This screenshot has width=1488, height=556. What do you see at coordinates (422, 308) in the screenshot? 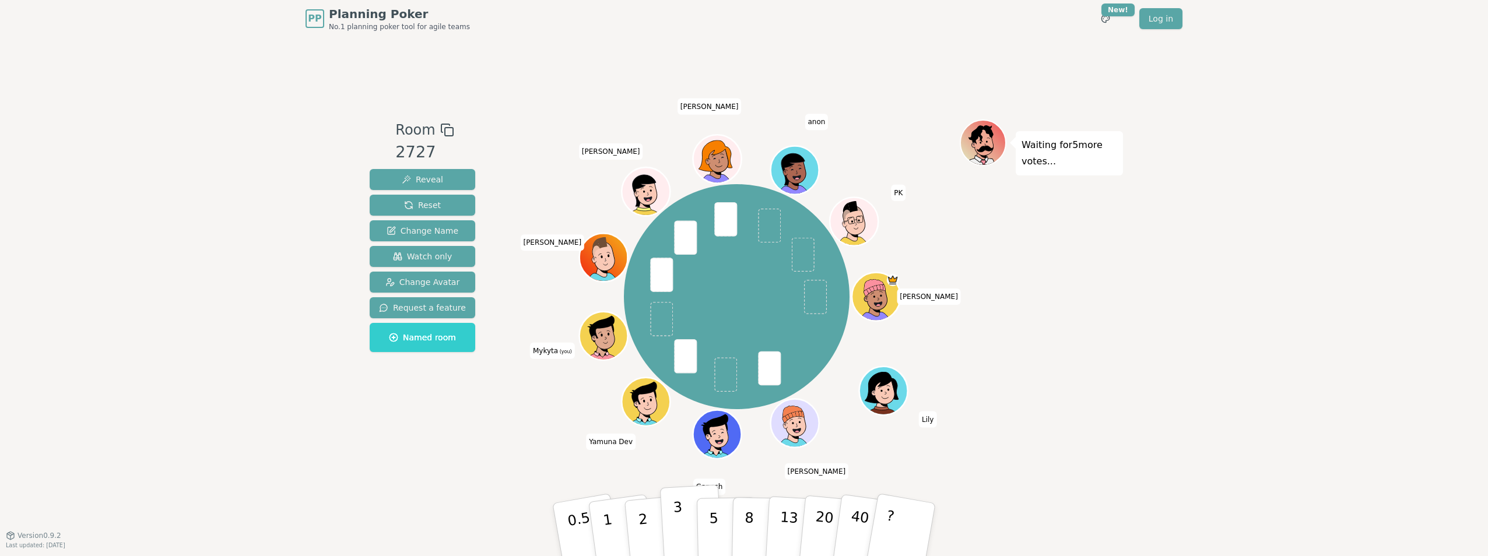
I see `button: Request a feature` at bounding box center [422, 308].